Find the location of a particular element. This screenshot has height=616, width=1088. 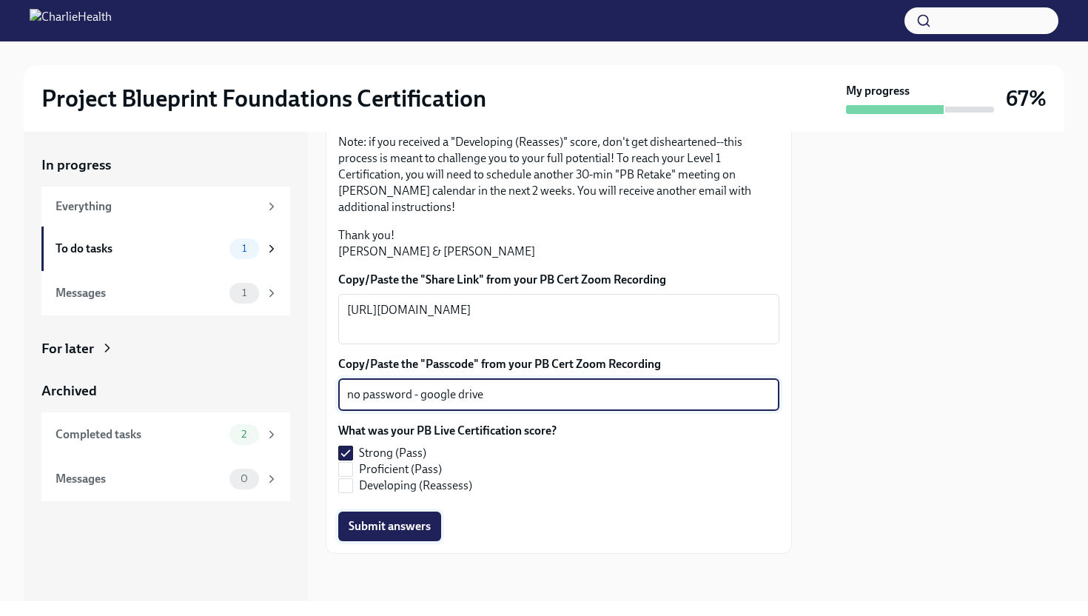

h3: 67% is located at coordinates (1026, 98).